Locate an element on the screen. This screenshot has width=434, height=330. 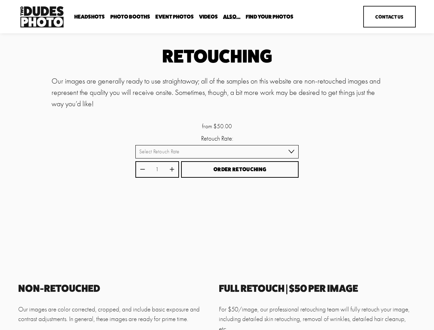
p: Our images are generally ready to use straightaway; all of the samples on this website are non-re... is located at coordinates (217, 92).